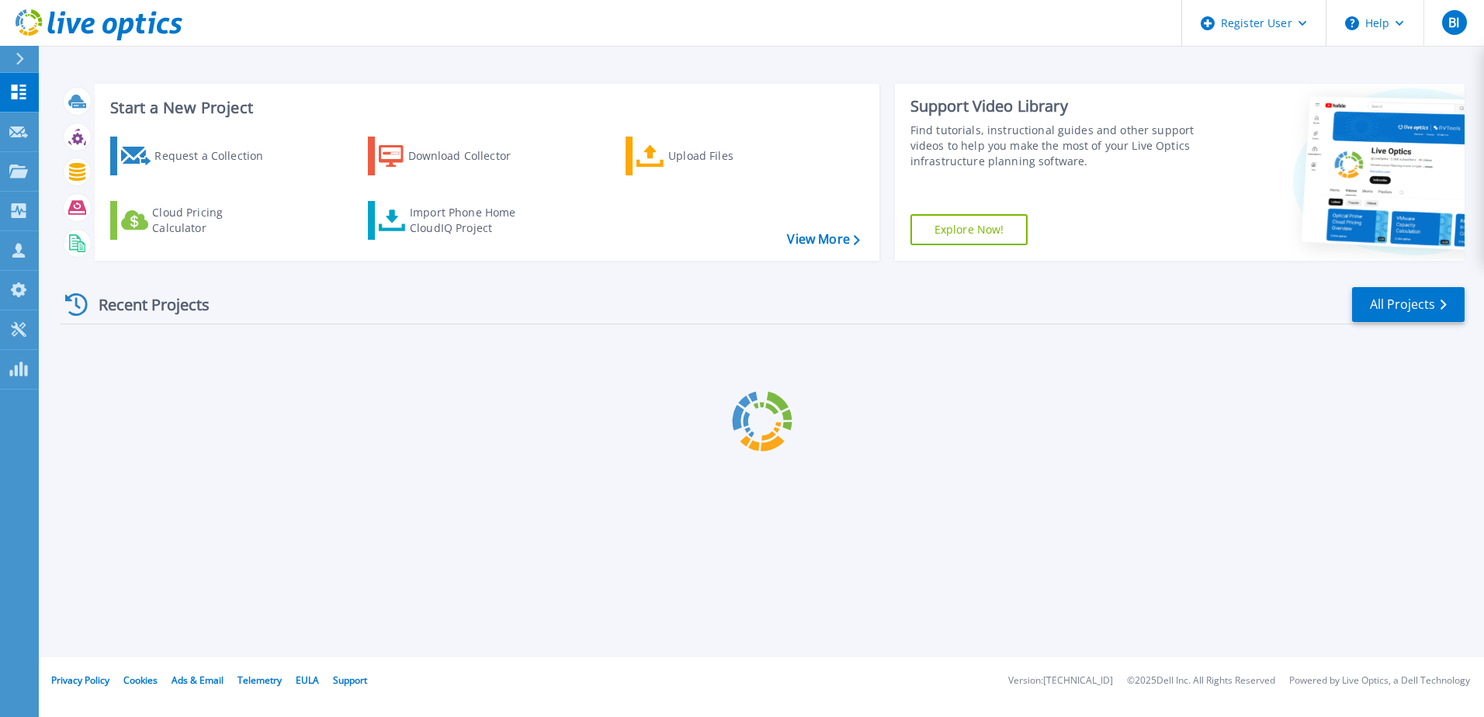 This screenshot has width=1484, height=717. I want to click on div: Cloud Pricing Calculator, so click(214, 220).